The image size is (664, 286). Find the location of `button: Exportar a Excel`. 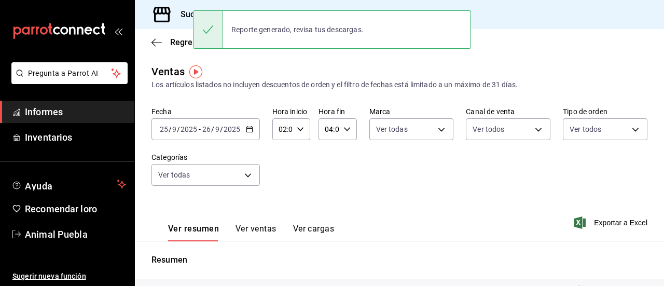

button: Exportar a Excel is located at coordinates (612, 223).